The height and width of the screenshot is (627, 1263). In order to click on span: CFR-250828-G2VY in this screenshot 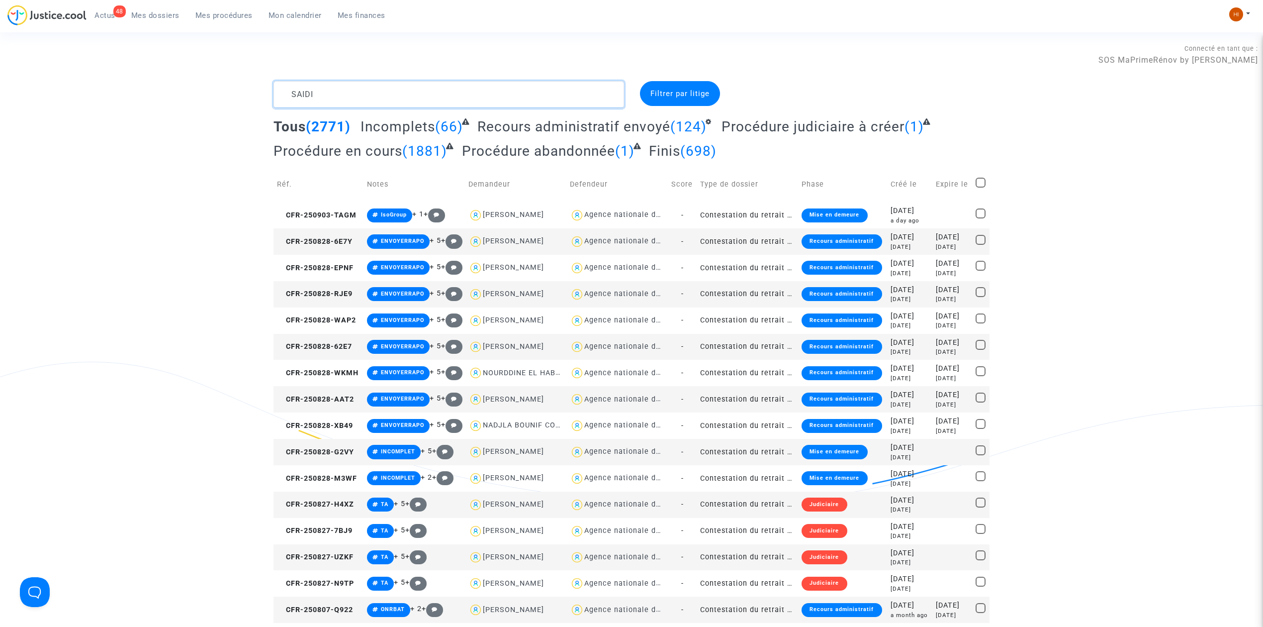, I will do `click(315, 452)`.